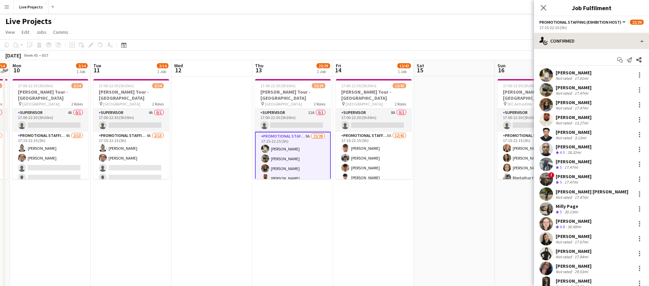 This screenshot has height=286, width=649. What do you see at coordinates (28, 21) in the screenshot?
I see `h1: Live Projects` at bounding box center [28, 21].